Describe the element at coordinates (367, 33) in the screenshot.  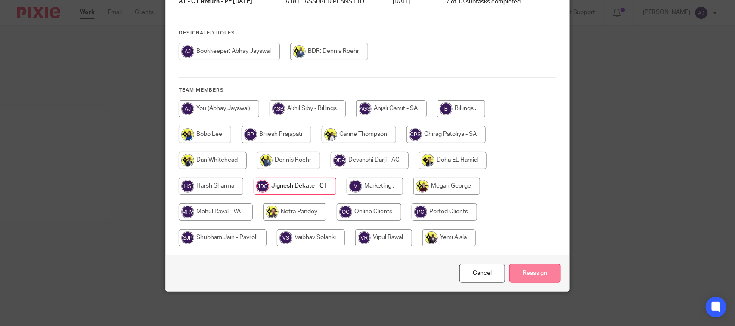
I see `h4: Designated Roles` at that location.